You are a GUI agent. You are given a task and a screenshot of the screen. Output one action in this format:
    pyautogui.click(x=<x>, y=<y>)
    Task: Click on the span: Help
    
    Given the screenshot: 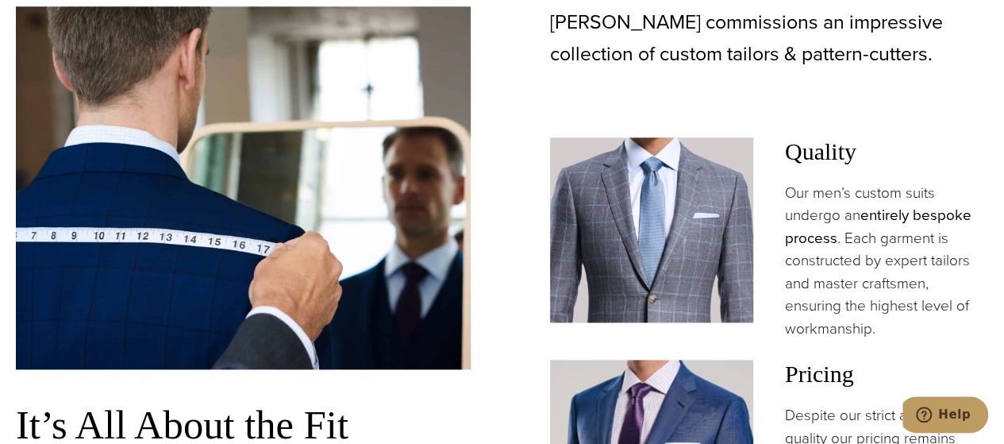 What is the action you would take?
    pyautogui.click(x=52, y=18)
    